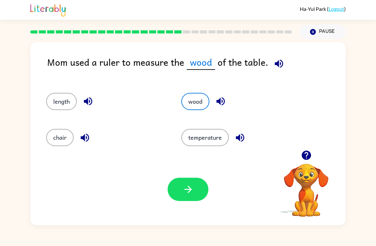 Image resolution: width=376 pixels, height=246 pixels. What do you see at coordinates (62, 101) in the screenshot?
I see `button: length` at bounding box center [62, 101].